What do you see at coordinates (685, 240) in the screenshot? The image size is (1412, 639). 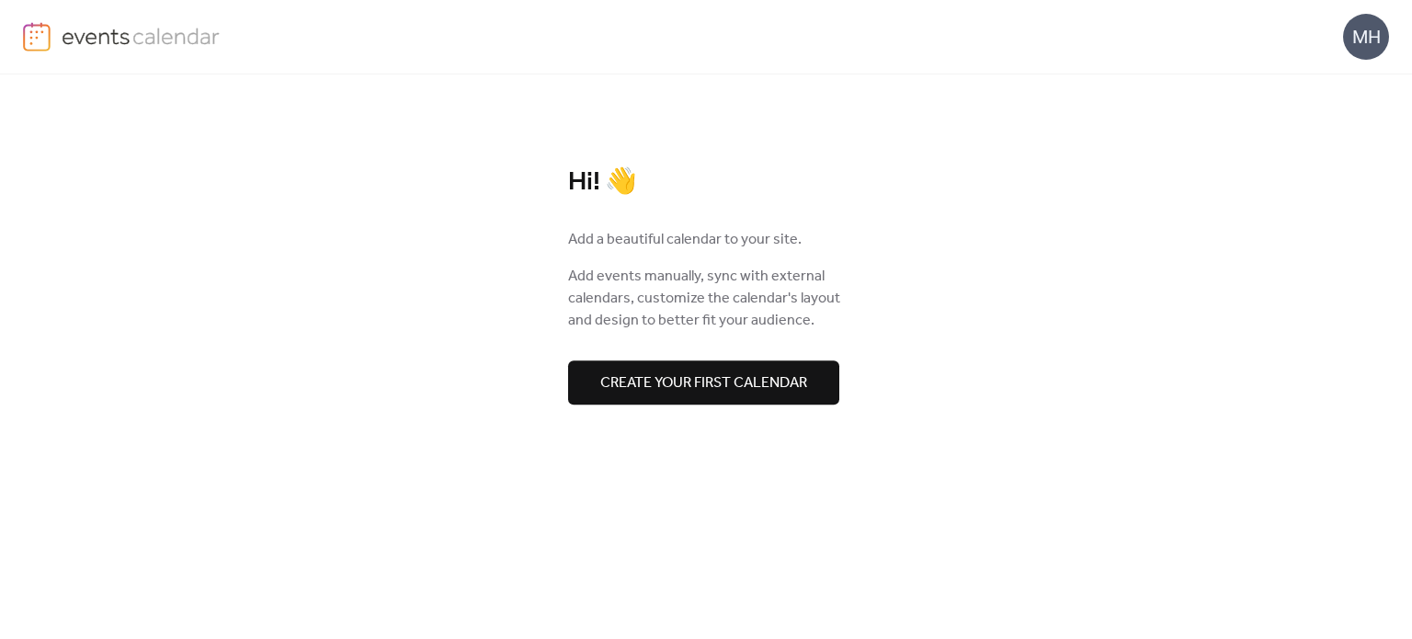 I see `span: Add a beautiful calendar to your site.` at bounding box center [685, 240].